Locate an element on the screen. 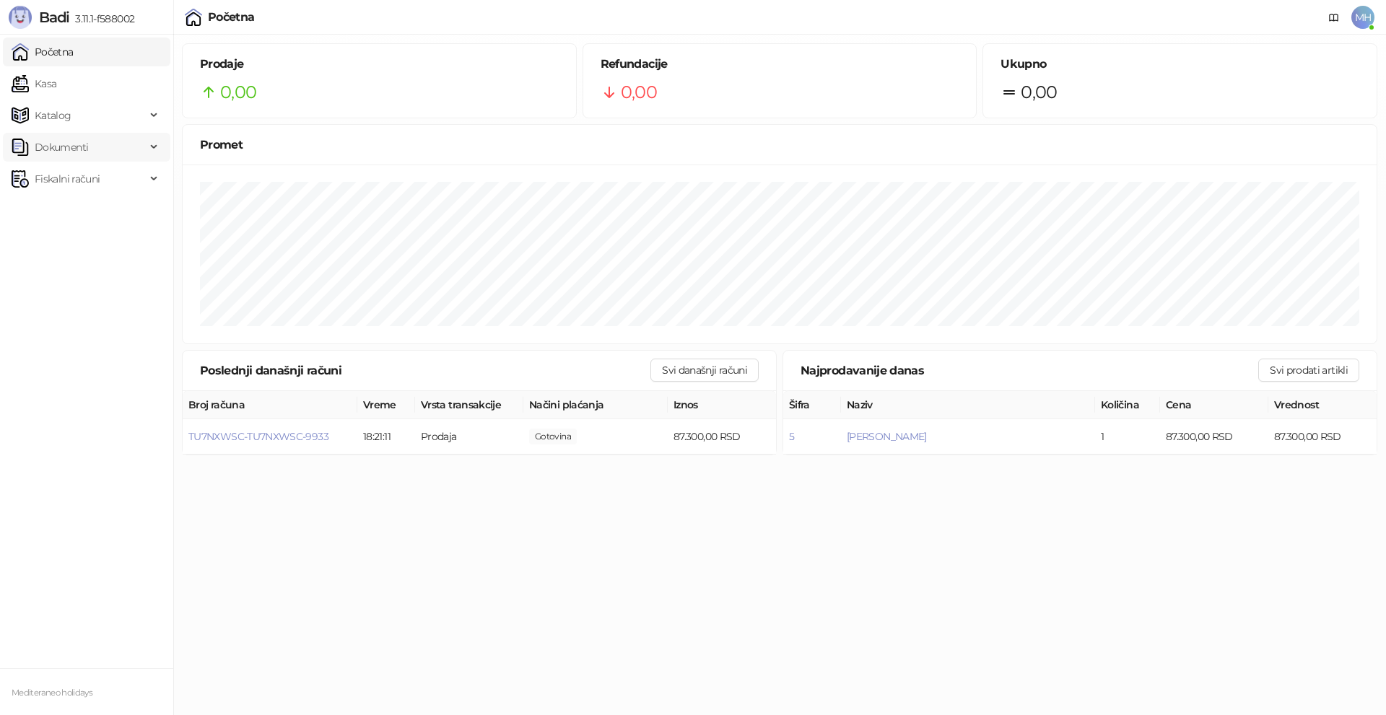 Image resolution: width=1386 pixels, height=715 pixels. span: Dokumenti is located at coordinates (61, 147).